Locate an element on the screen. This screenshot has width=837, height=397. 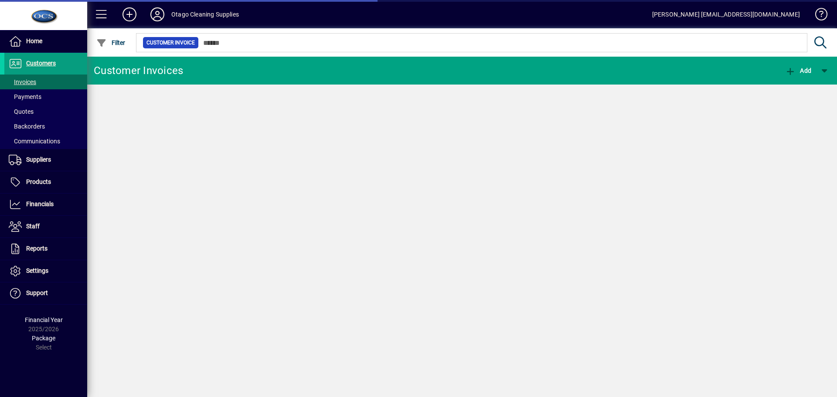
a: Knowledge Base is located at coordinates (817, 16).